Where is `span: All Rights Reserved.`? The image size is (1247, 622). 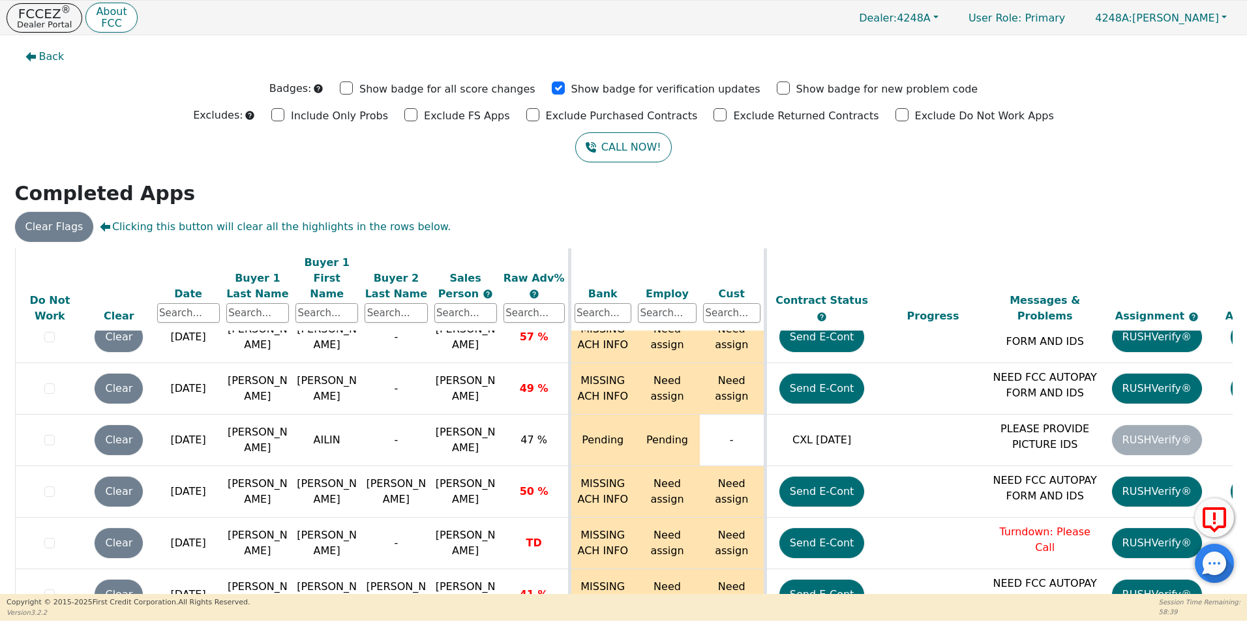
span: All Rights Reserved. is located at coordinates (214, 602).